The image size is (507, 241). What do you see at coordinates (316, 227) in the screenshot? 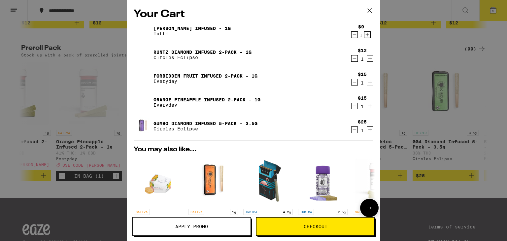
I see `span: Checkout` at bounding box center [316, 227].